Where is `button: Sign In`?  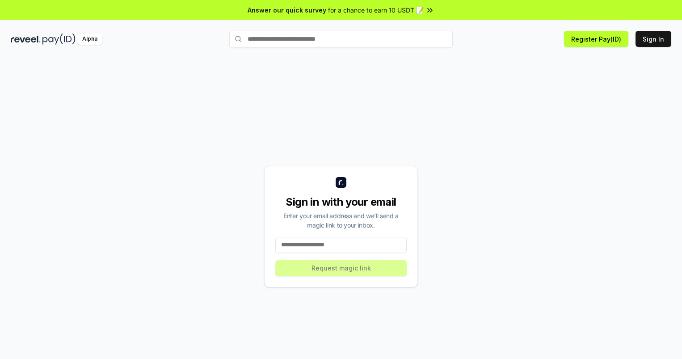
button: Sign In is located at coordinates (654, 39).